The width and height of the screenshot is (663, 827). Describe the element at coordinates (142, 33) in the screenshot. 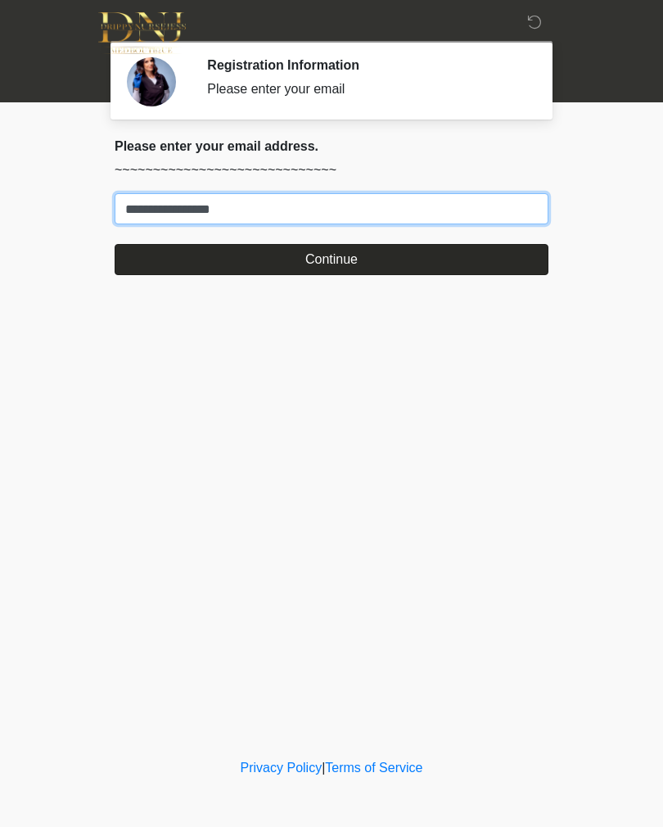

I see `img: DNJ Med Boutique Logo` at that location.